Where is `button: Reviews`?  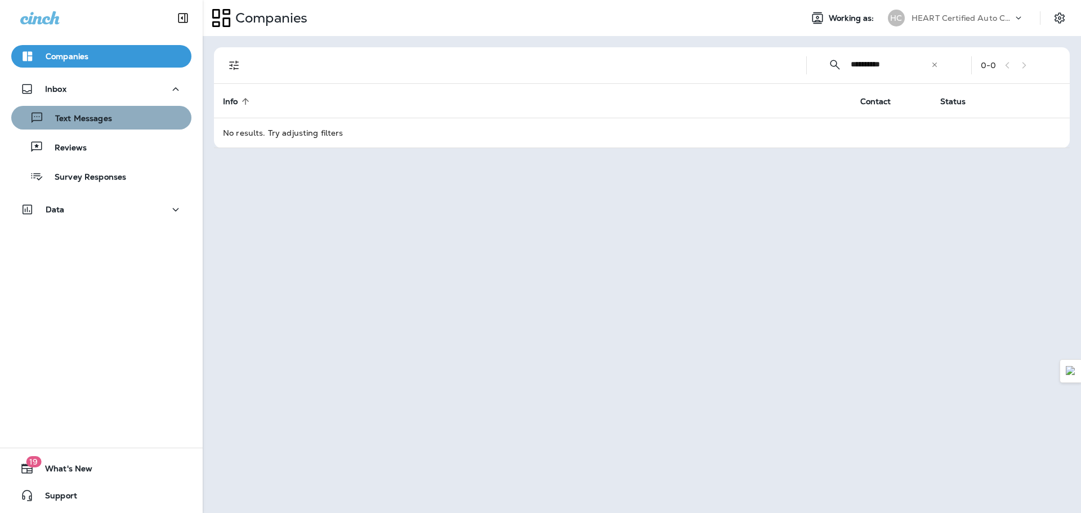
button: Reviews is located at coordinates (101, 147).